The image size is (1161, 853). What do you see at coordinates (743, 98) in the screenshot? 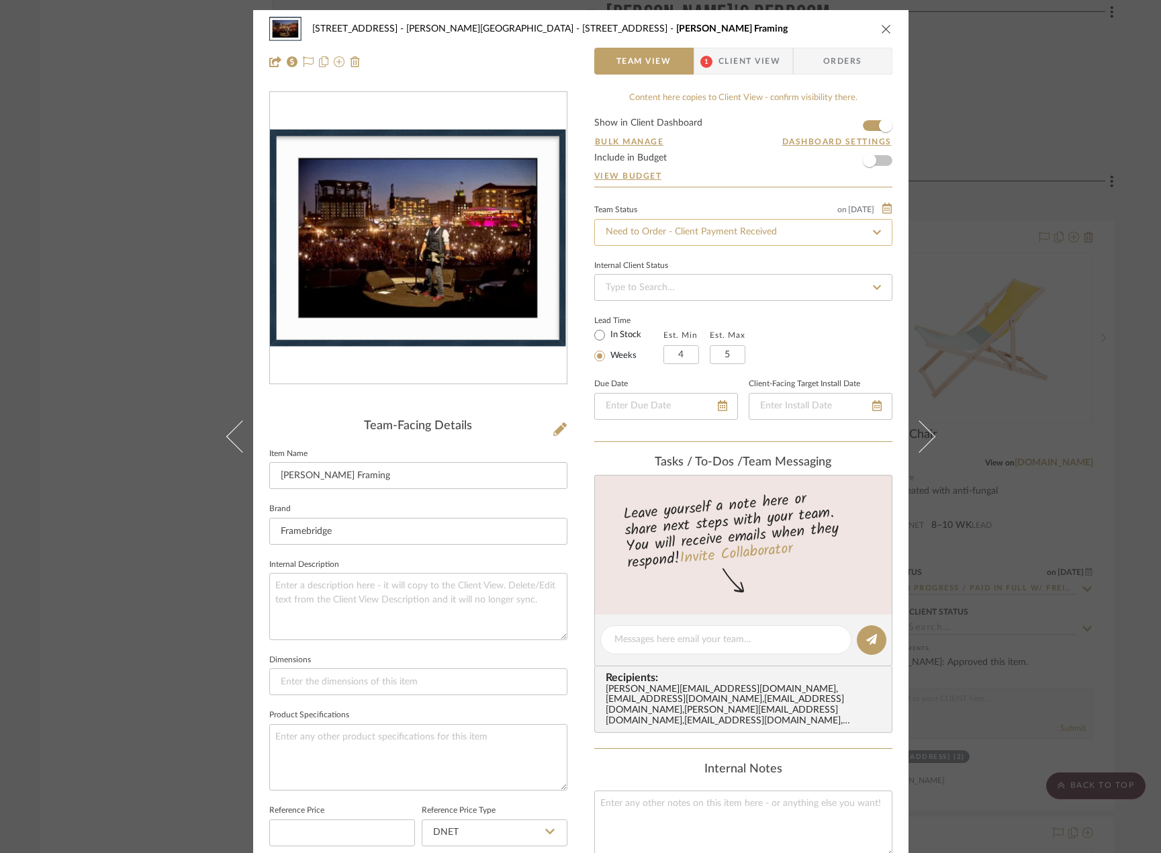
I see `div: Content here copies to Client View - confirm visibility there.` at bounding box center [743, 98].